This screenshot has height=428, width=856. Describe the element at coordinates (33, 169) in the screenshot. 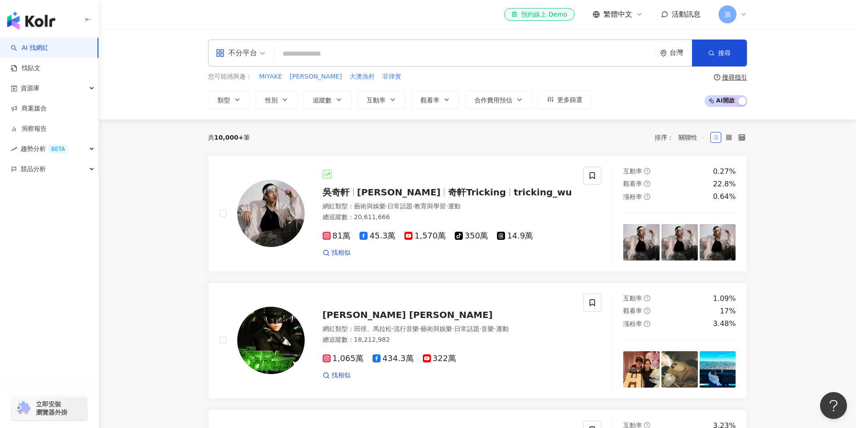

I see `span: 競品分析` at that location.